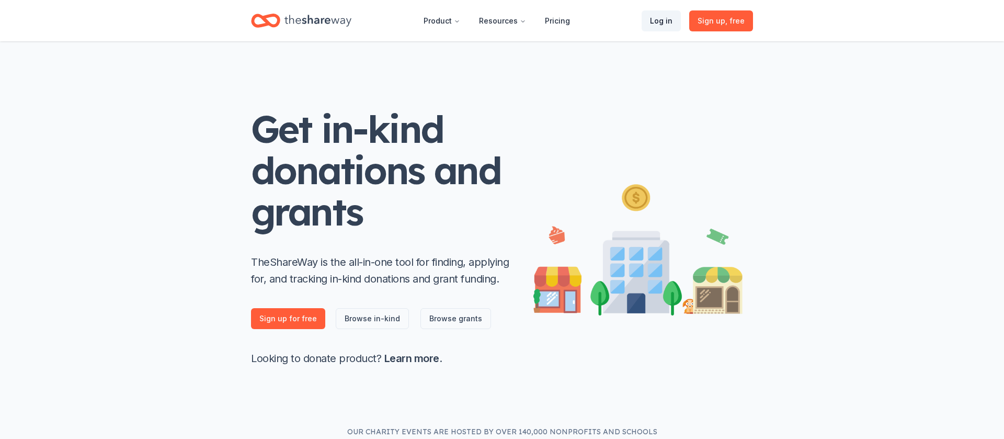  What do you see at coordinates (442, 21) in the screenshot?
I see `button: Product` at bounding box center [442, 21].